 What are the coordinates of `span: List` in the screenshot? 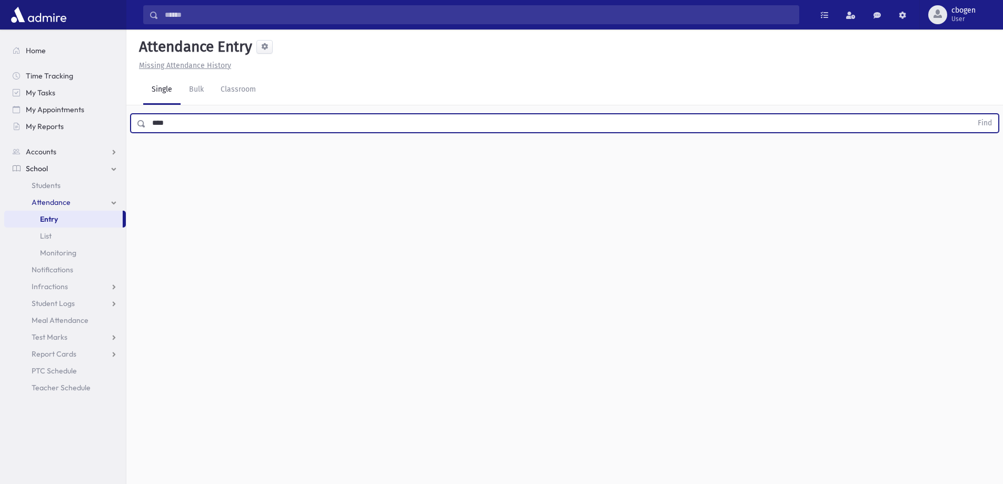 It's located at (46, 236).